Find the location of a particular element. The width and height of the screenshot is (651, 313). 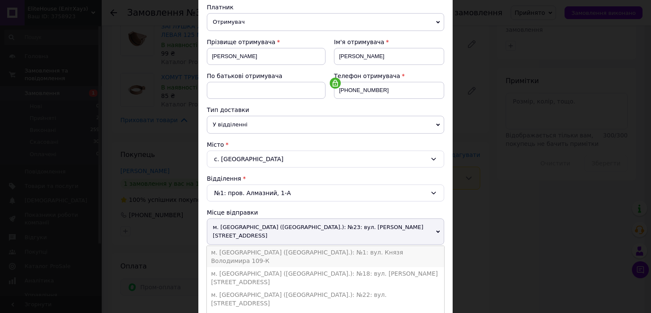

span: Прізвище отримувача is located at coordinates (241, 42).